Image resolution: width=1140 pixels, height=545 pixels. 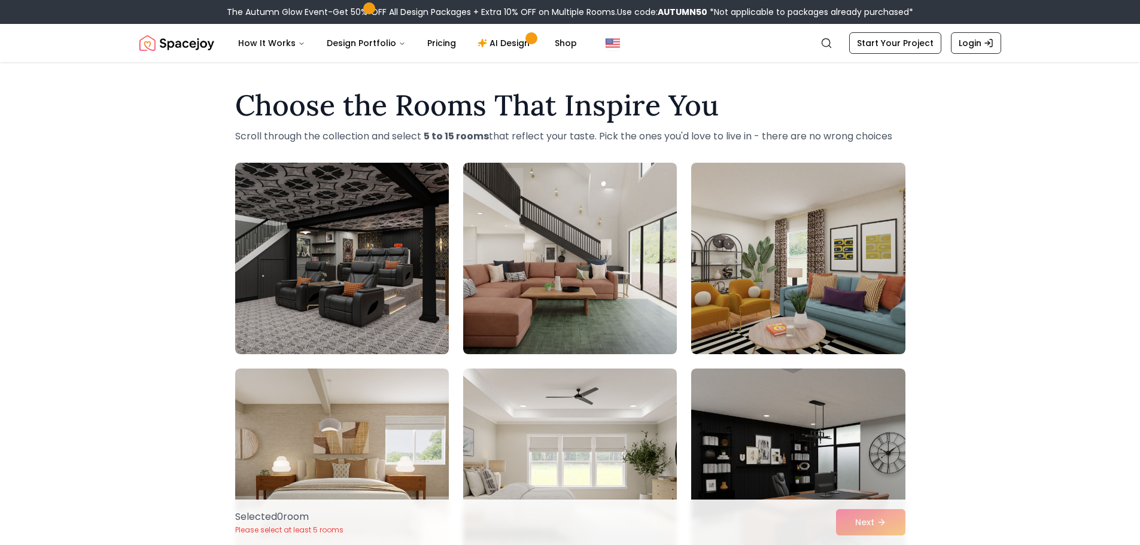 What do you see at coordinates (570, 259) in the screenshot?
I see `img: Room room-2` at bounding box center [570, 259].